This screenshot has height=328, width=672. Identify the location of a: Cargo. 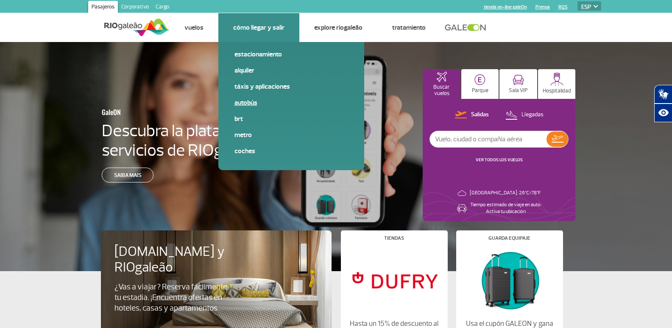
(162, 8).